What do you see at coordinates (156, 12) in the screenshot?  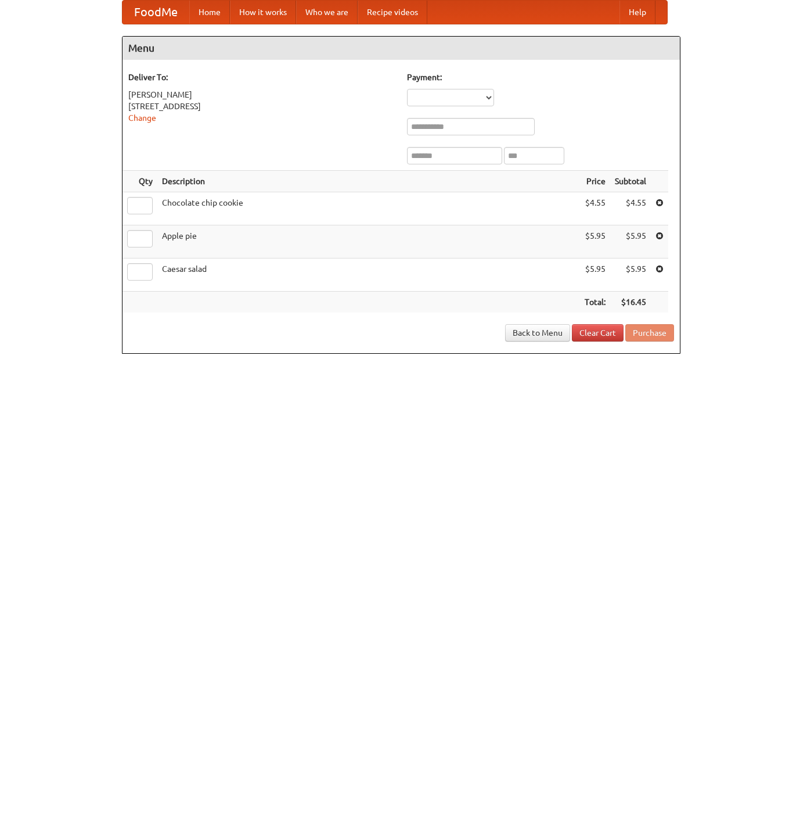 I see `a: FoodMe` at bounding box center [156, 12].